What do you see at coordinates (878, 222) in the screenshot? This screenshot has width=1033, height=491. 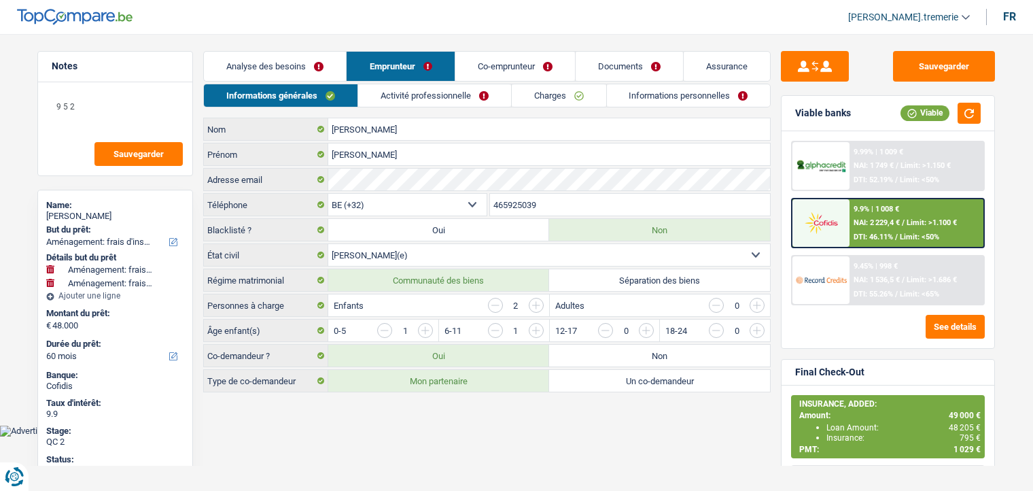 I see `span: NAI: 2 229,4 €` at bounding box center [878, 222].